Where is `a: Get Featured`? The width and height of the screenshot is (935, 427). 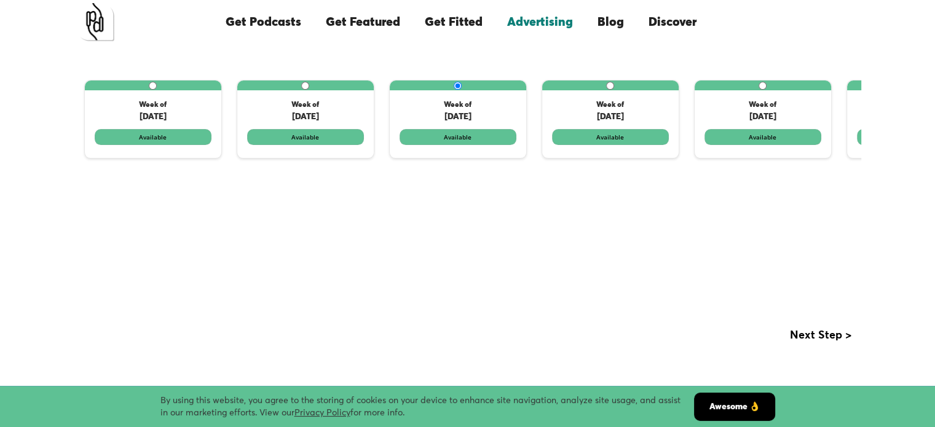 a: Get Featured is located at coordinates (362, 22).